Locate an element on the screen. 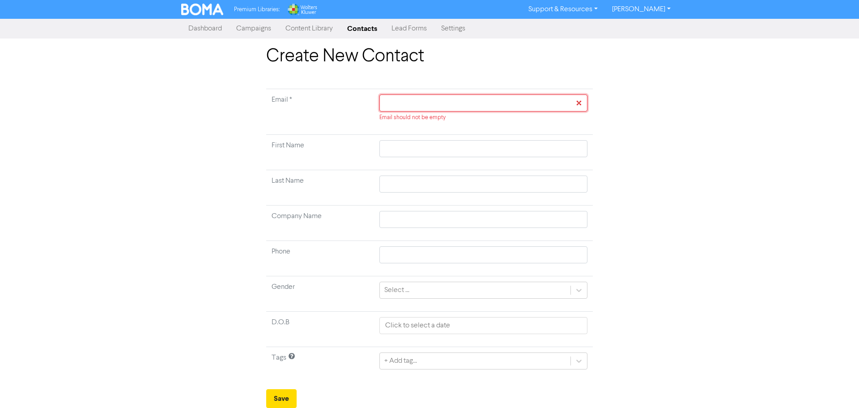 The height and width of the screenshot is (408, 859). a: Settings is located at coordinates (453, 29).